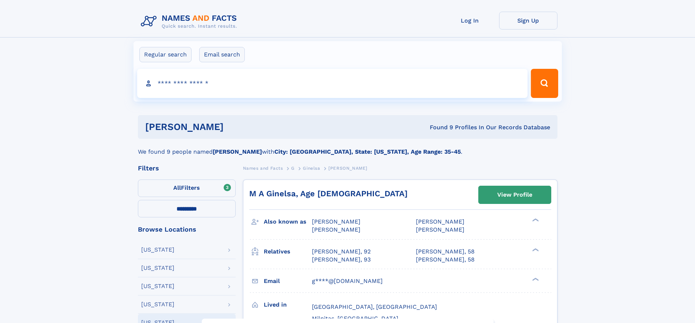 This screenshot has width=695, height=323. Describe the element at coordinates (263, 168) in the screenshot. I see `a: Names and Facts` at that location.